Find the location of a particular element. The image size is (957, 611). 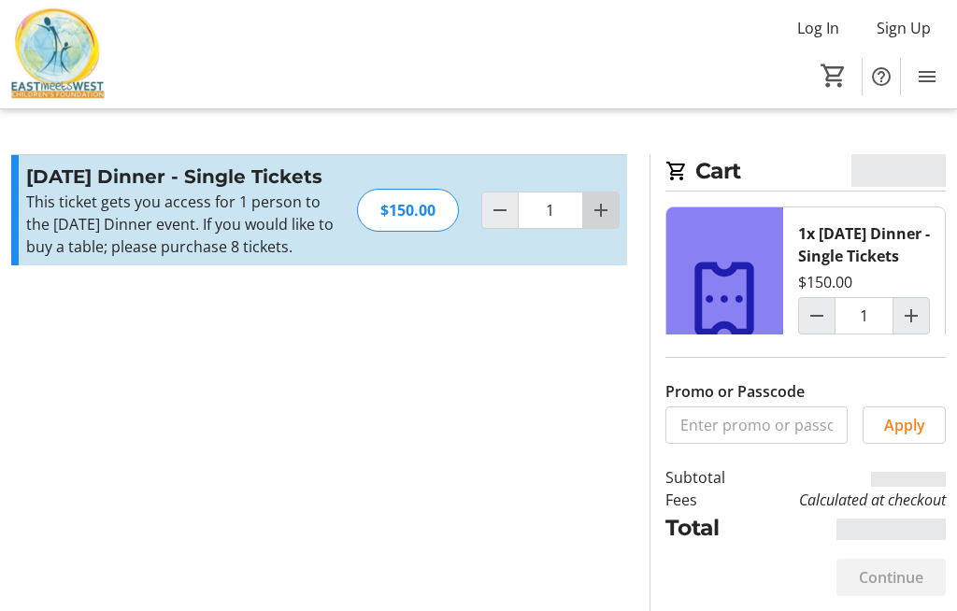

td: Fees is located at coordinates (705, 500).